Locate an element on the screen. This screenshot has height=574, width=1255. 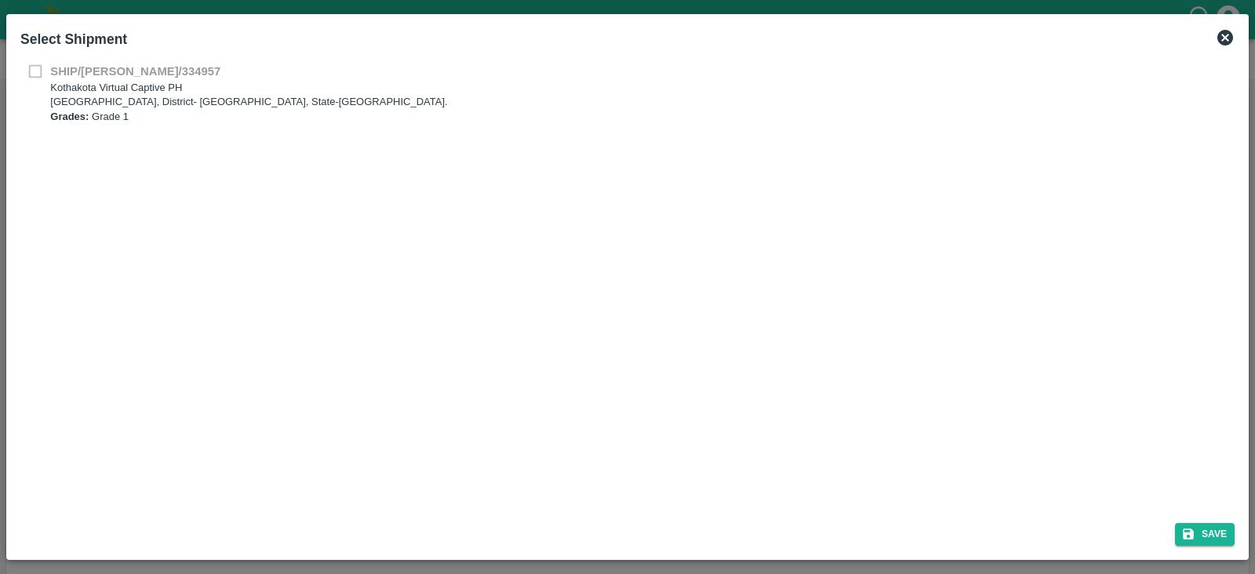
p: Kothakota Virtual Captive PH is located at coordinates (249, 88).